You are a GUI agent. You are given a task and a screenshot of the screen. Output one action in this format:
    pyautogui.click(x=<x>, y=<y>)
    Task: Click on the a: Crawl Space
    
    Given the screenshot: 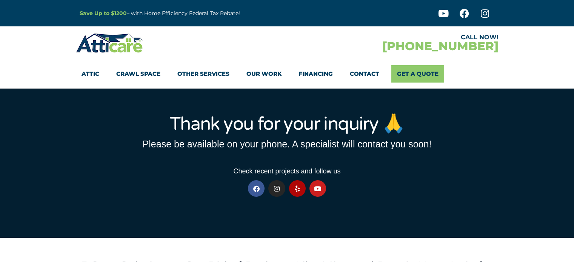 What is the action you would take?
    pyautogui.click(x=138, y=74)
    